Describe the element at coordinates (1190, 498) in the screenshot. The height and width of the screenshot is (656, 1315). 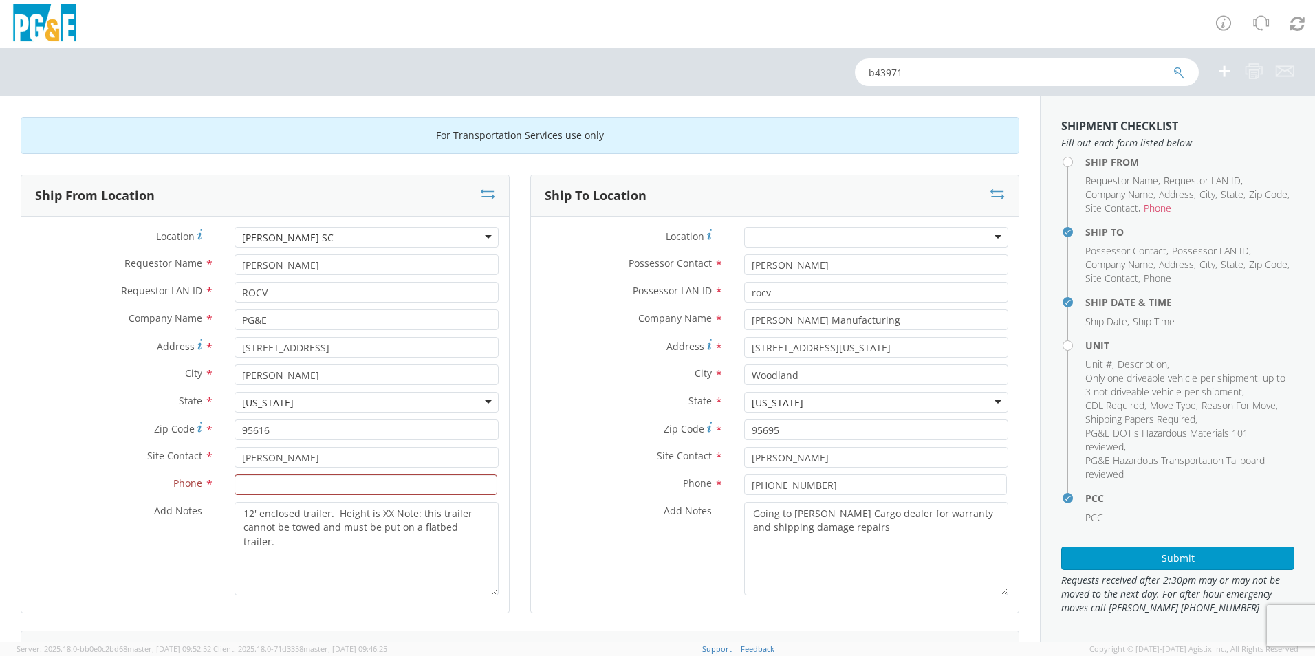
I see `h4: PCC` at that location.